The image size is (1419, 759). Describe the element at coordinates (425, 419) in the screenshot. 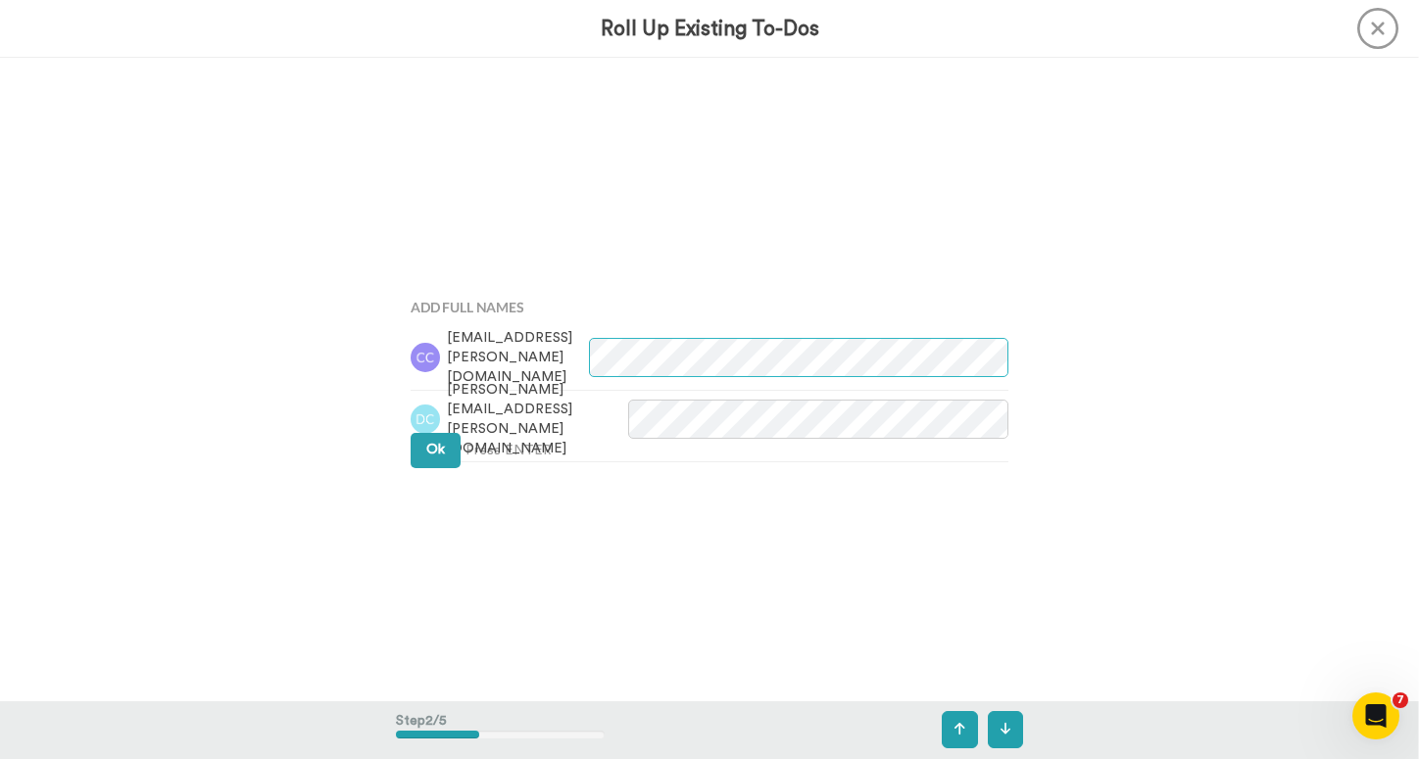

I see `img: dc.png` at that location.